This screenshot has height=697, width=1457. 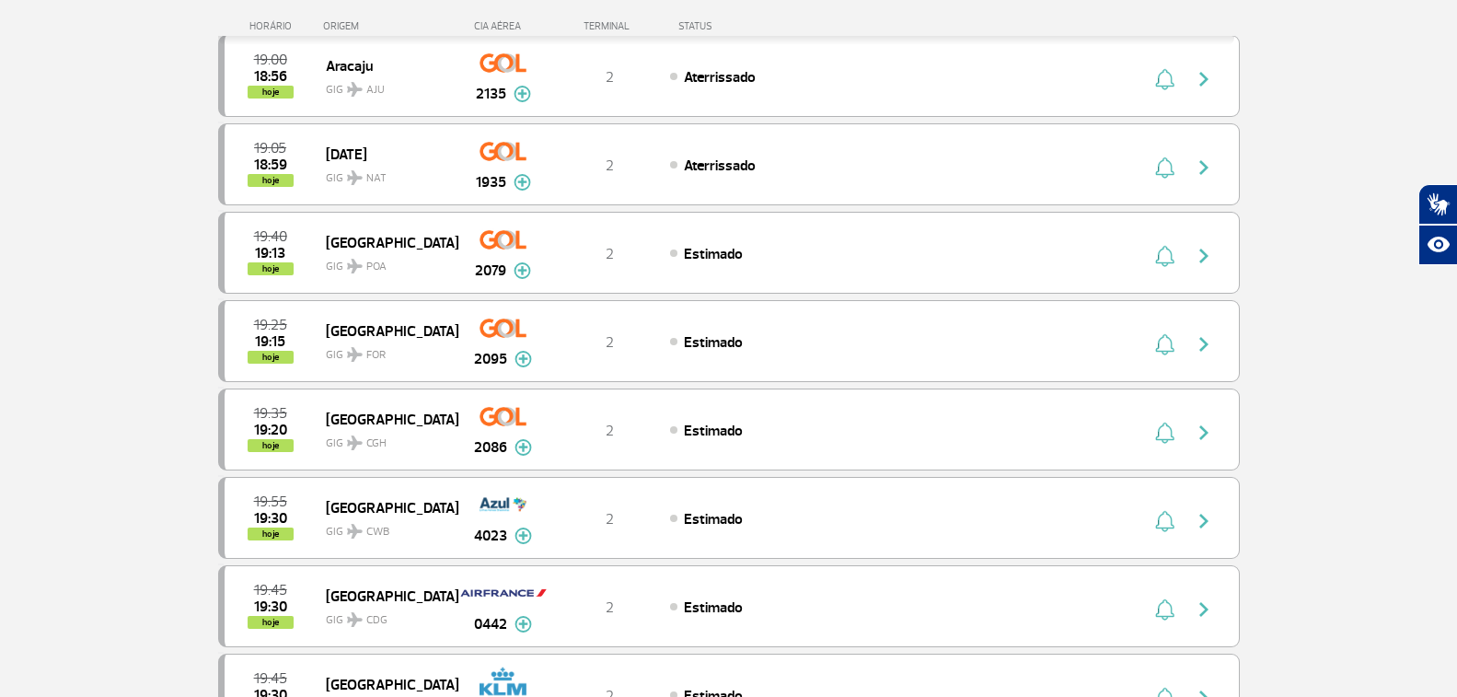 What do you see at coordinates (490, 359) in the screenshot?
I see `span: 2095` at bounding box center [490, 359].